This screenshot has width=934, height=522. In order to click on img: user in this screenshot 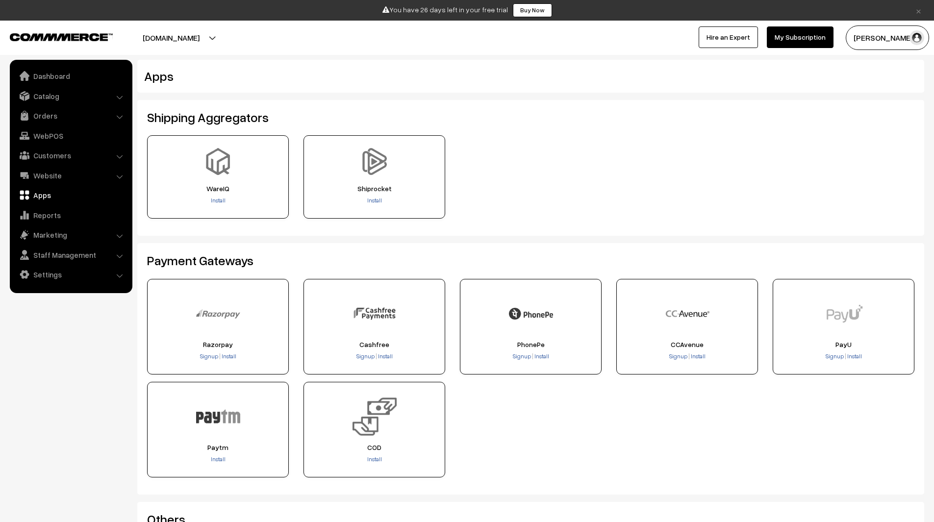, I will do `click(917, 38)`.